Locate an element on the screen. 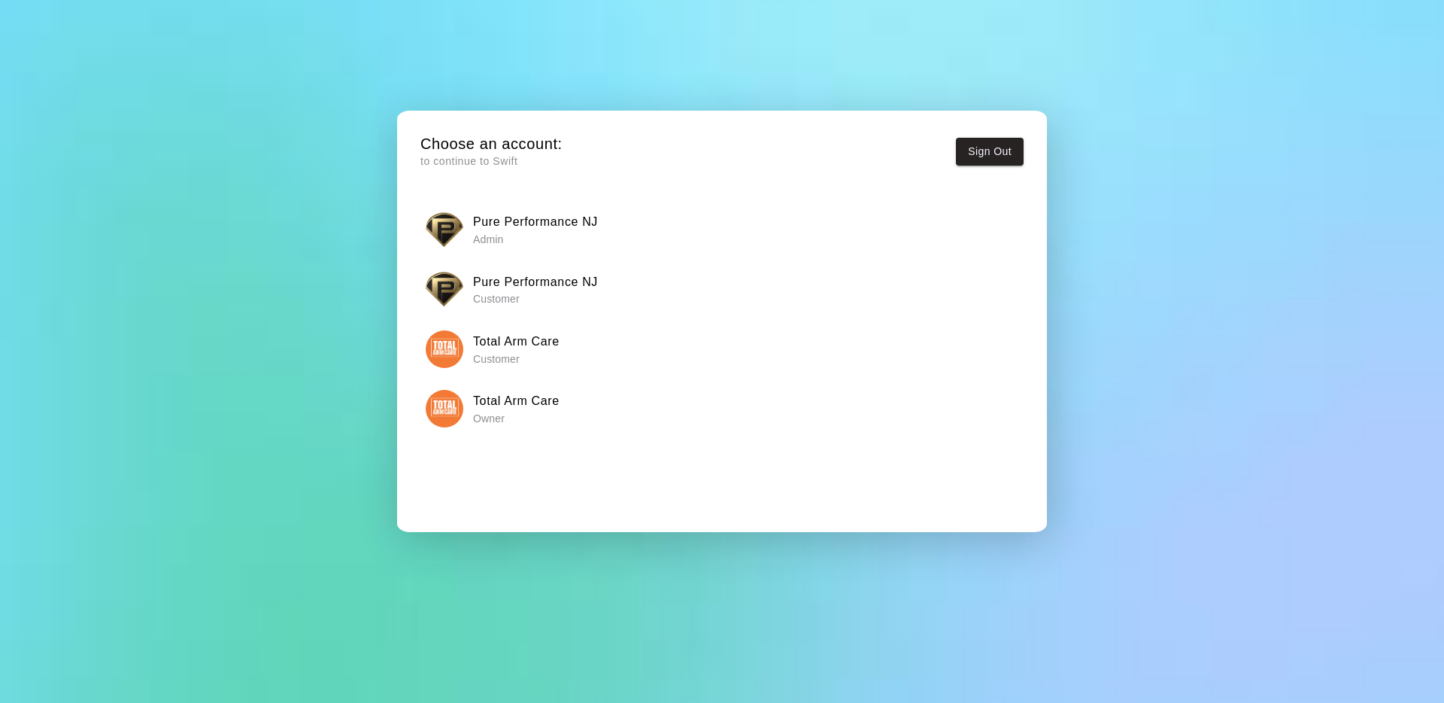 The image size is (1444, 703). p: Owner is located at coordinates (516, 418).